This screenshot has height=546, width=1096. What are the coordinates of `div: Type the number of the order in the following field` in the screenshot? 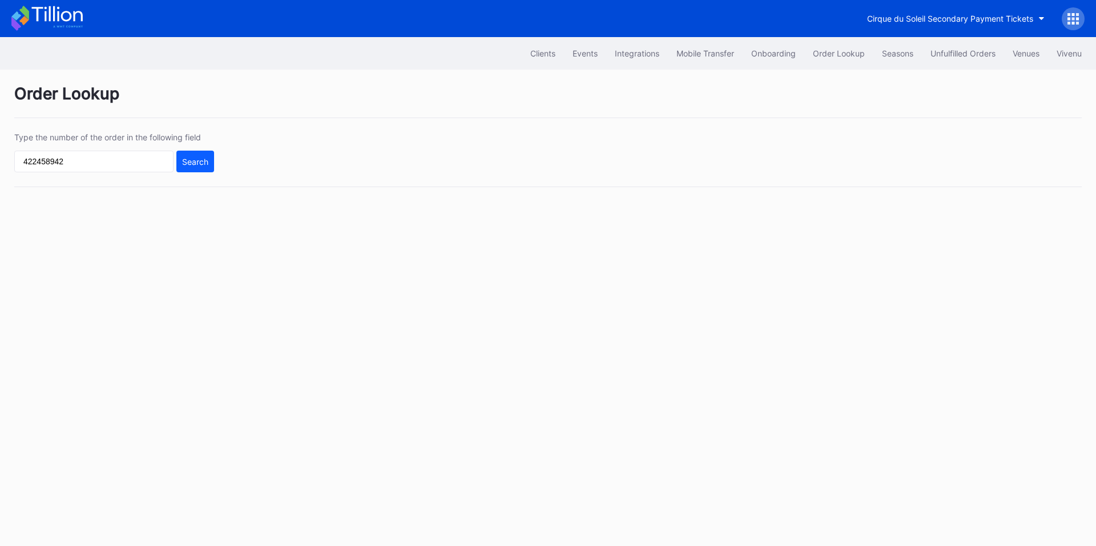 It's located at (114, 137).